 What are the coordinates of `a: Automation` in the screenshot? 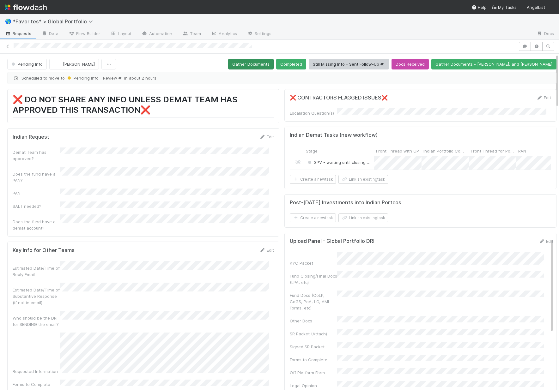 It's located at (157, 34).